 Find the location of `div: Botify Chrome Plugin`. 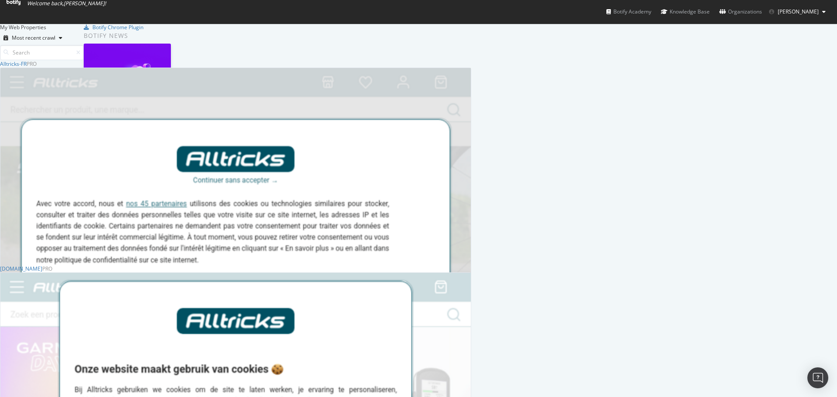

div: Botify Chrome Plugin is located at coordinates (118, 27).